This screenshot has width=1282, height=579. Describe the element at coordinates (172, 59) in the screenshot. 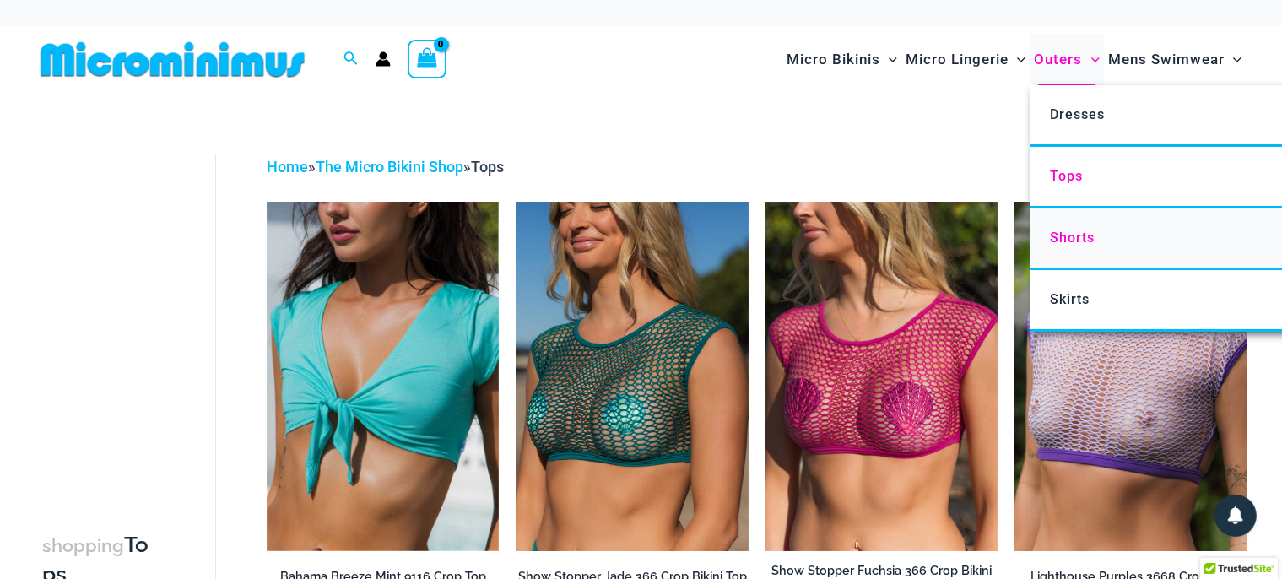

I see `img: MM SHOP LOGO FLAT` at that location.